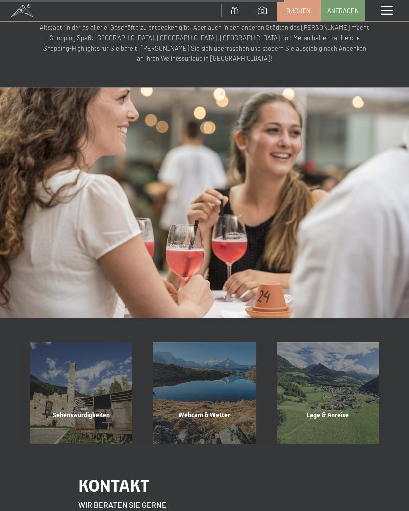 This screenshot has height=511, width=409. What do you see at coordinates (328, 415) in the screenshot?
I see `span: Lage & Anreise` at bounding box center [328, 415].